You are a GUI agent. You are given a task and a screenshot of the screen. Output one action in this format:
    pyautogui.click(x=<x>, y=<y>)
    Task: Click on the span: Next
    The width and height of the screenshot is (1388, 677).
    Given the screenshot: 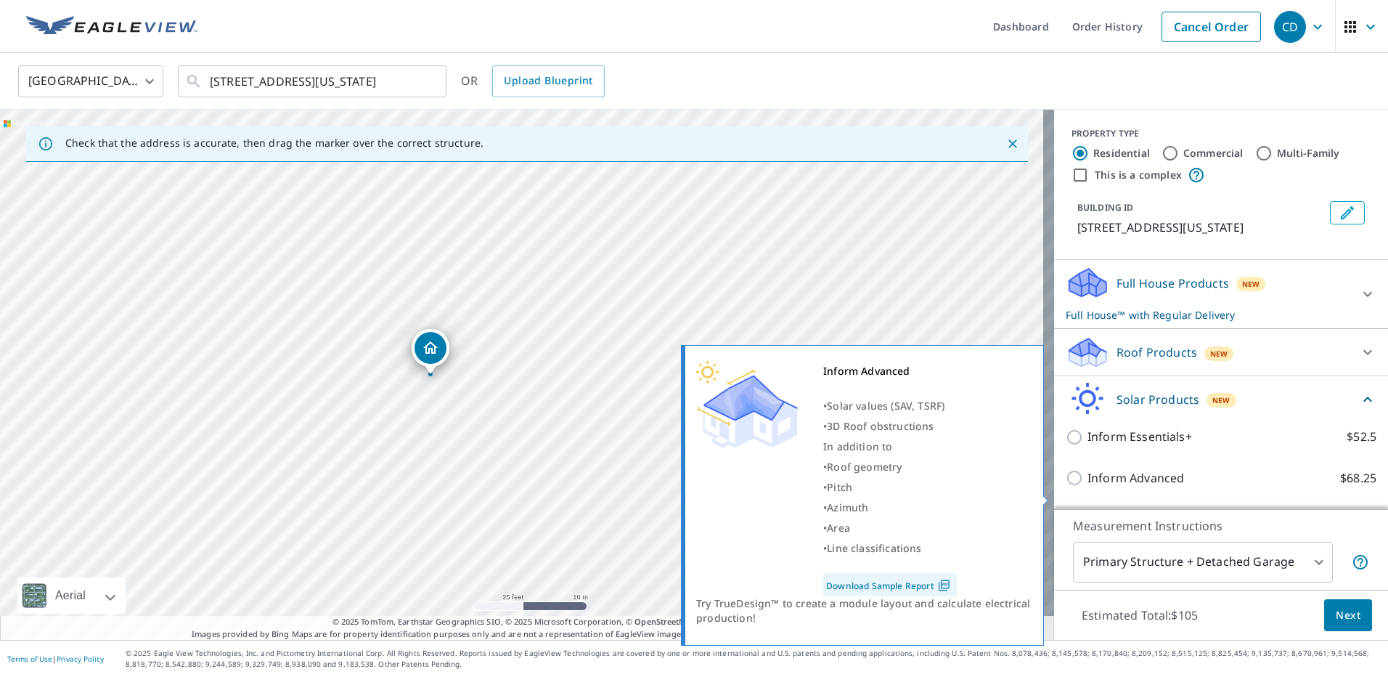 What is the action you would take?
    pyautogui.click(x=1348, y=615)
    